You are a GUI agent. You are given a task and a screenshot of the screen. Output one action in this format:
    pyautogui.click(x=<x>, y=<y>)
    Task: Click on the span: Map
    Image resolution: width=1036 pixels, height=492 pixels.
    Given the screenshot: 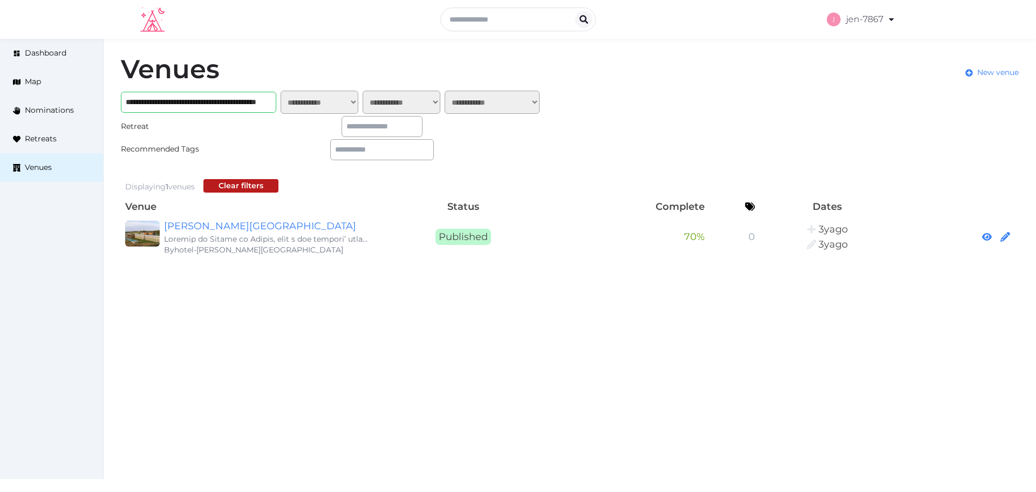 What is the action you would take?
    pyautogui.click(x=33, y=81)
    